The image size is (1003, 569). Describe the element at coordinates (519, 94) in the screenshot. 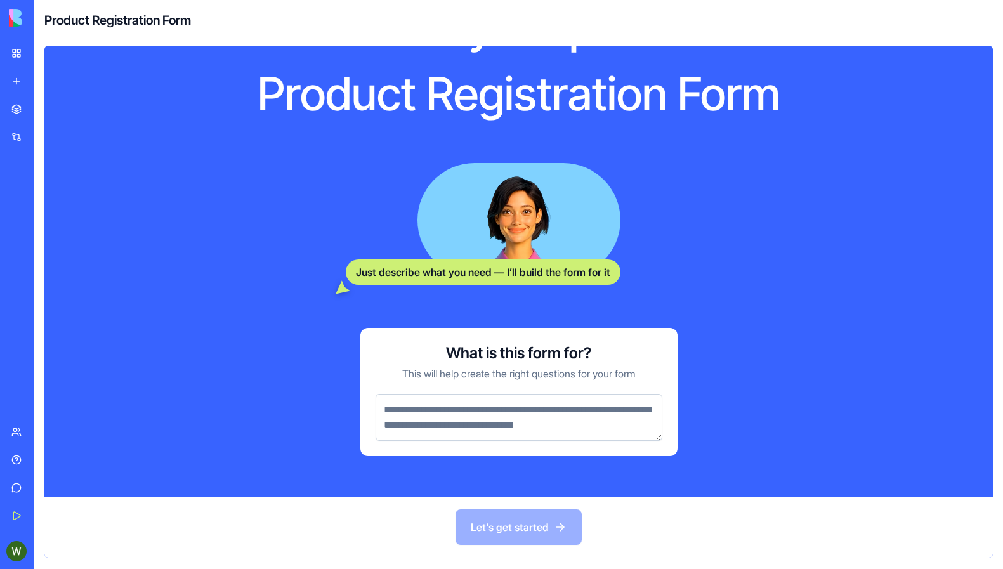

I see `h1: Product Registration Form` at that location.